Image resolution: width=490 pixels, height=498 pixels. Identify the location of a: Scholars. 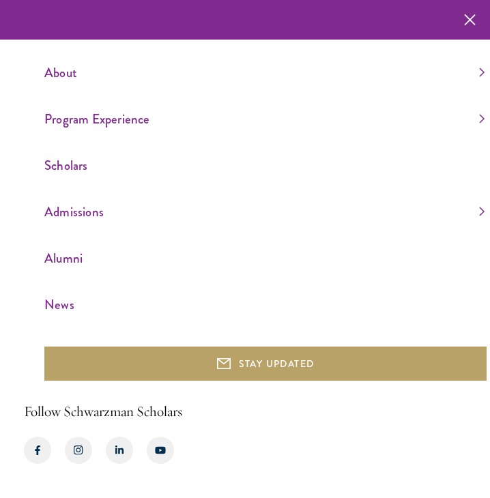
(264, 165).